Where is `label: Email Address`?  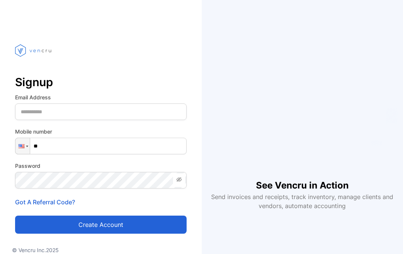 label: Email Address is located at coordinates (101, 97).